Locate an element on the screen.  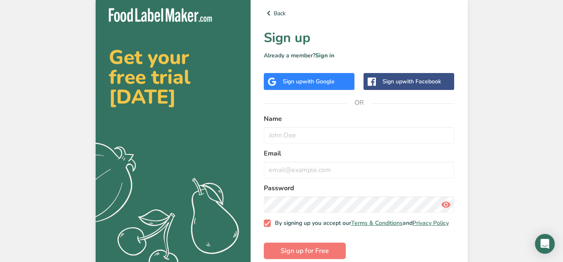
div: Open Intercom Messenger is located at coordinates (545, 244).